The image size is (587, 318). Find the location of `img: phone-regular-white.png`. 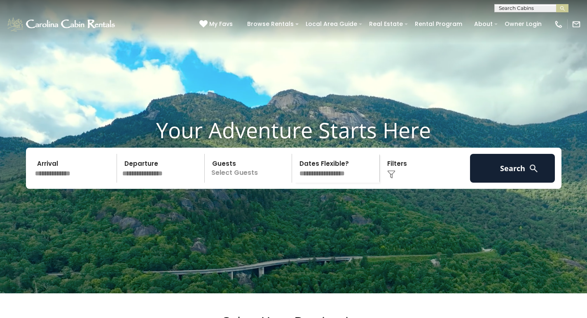

img: phone-regular-white.png is located at coordinates (558, 24).